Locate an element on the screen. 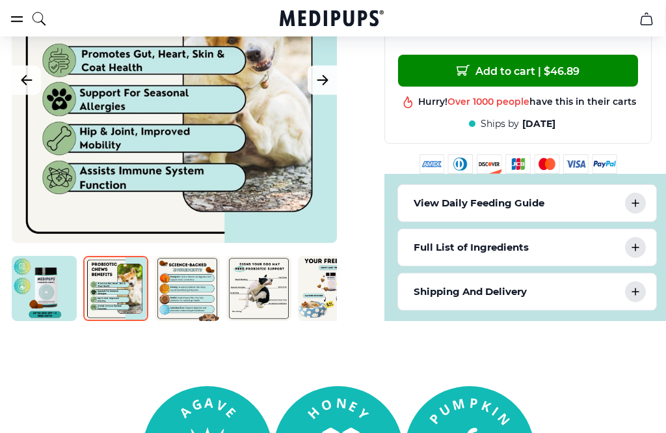 The width and height of the screenshot is (666, 433). button: Add to cart | $46.89 is located at coordinates (518, 70).